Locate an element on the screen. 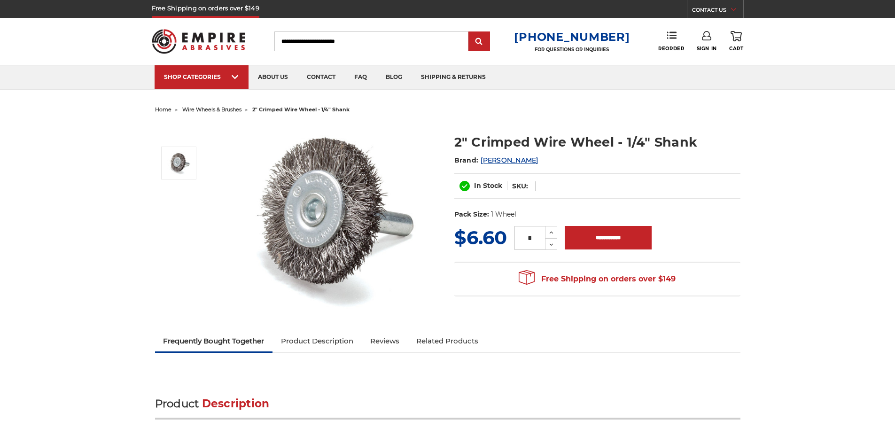 The width and height of the screenshot is (895, 428). a: Product Description is located at coordinates (317, 341).